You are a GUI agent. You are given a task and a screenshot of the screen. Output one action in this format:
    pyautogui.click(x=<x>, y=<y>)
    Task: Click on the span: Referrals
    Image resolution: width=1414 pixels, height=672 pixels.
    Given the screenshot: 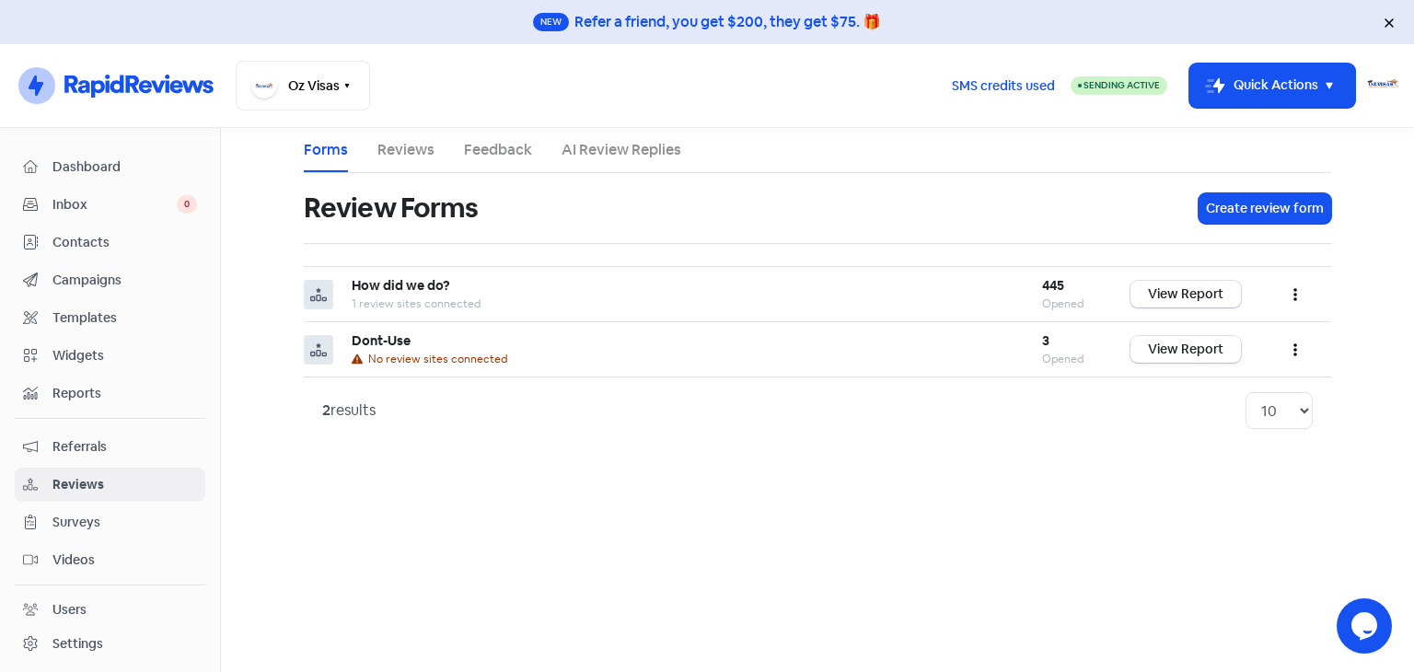 What is the action you would take?
    pyautogui.click(x=124, y=447)
    